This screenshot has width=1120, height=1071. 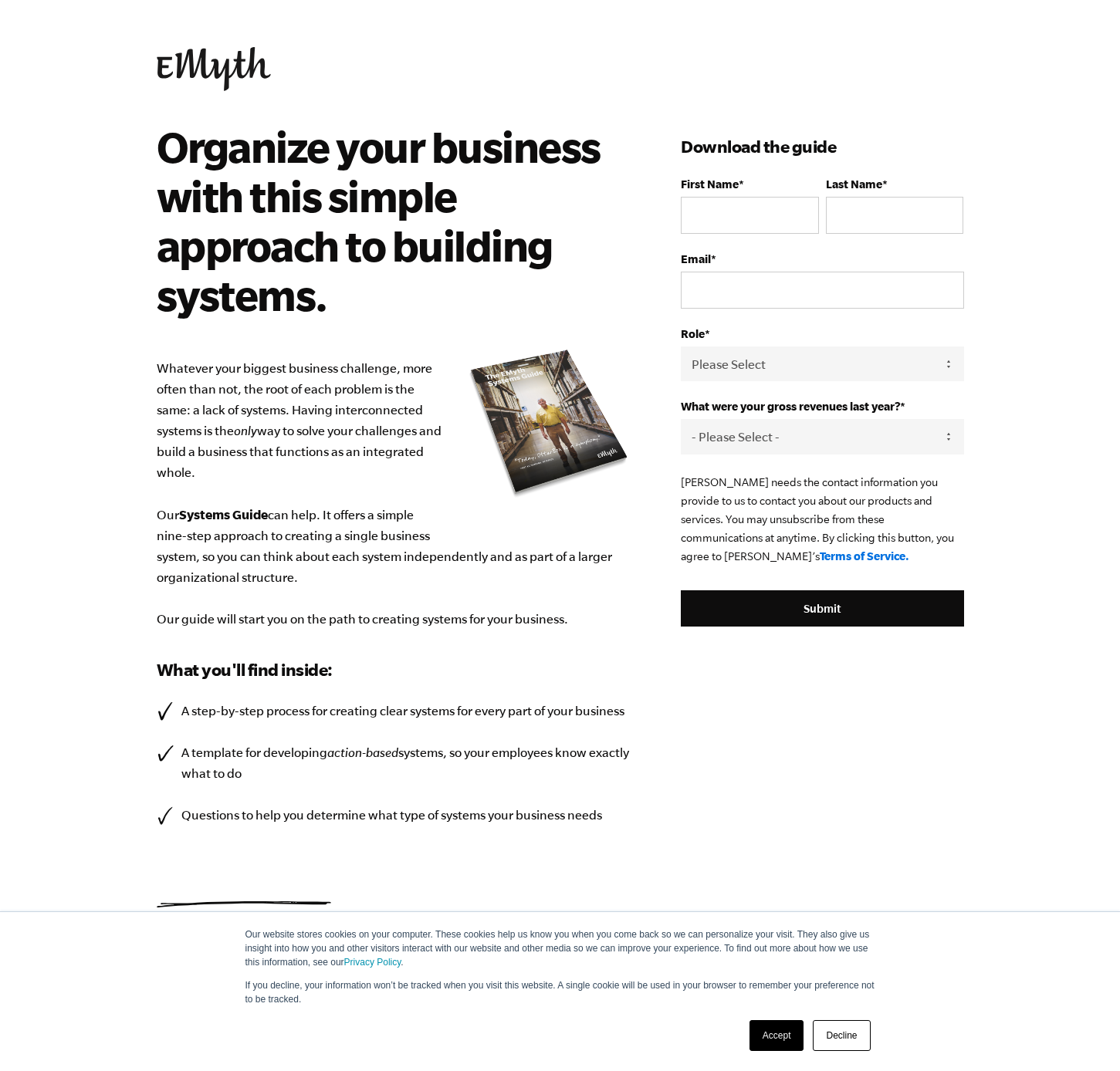 I want to click on img: e-myth systems guide organize your business, so click(x=549, y=423).